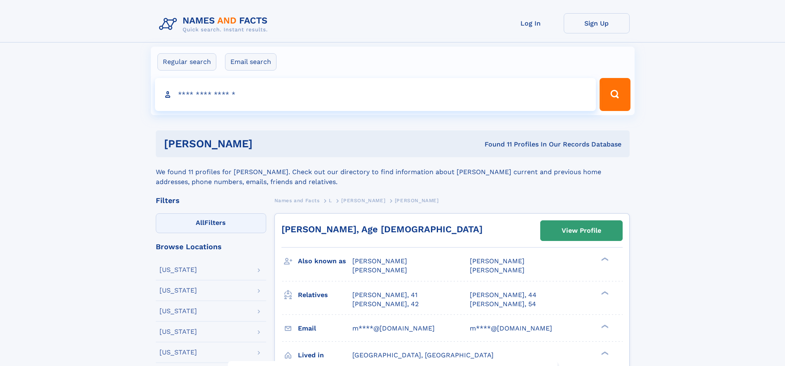 The image size is (785, 366). I want to click on div: View Profile, so click(582, 230).